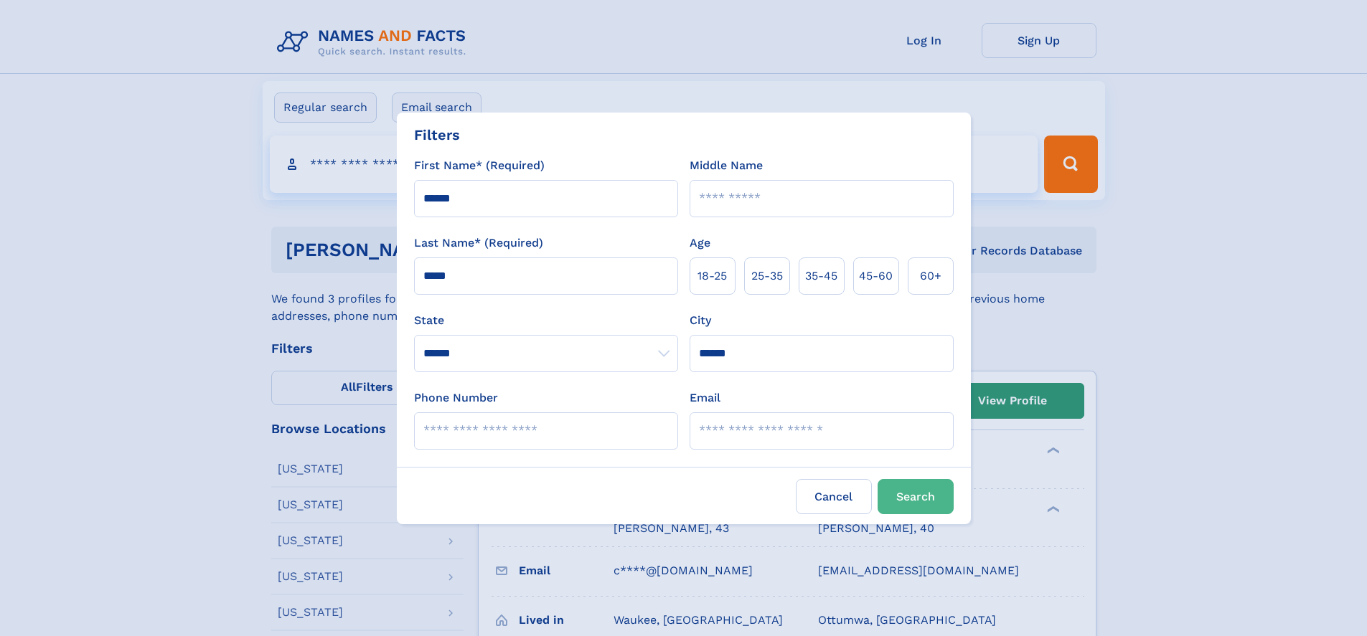 The height and width of the screenshot is (636, 1367). Describe the element at coordinates (437, 135) in the screenshot. I see `div: Filters` at that location.